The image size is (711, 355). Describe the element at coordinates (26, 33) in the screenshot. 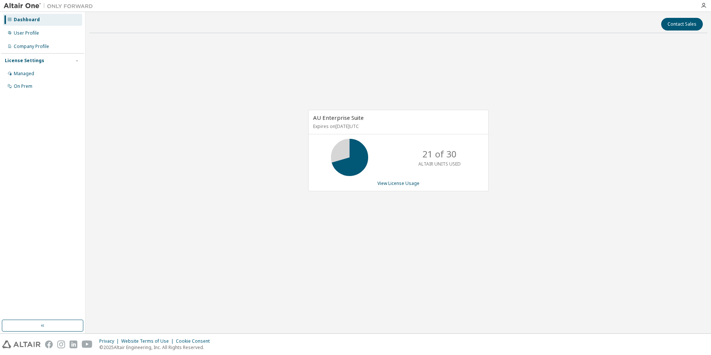

I see `div: User Profile` at that location.